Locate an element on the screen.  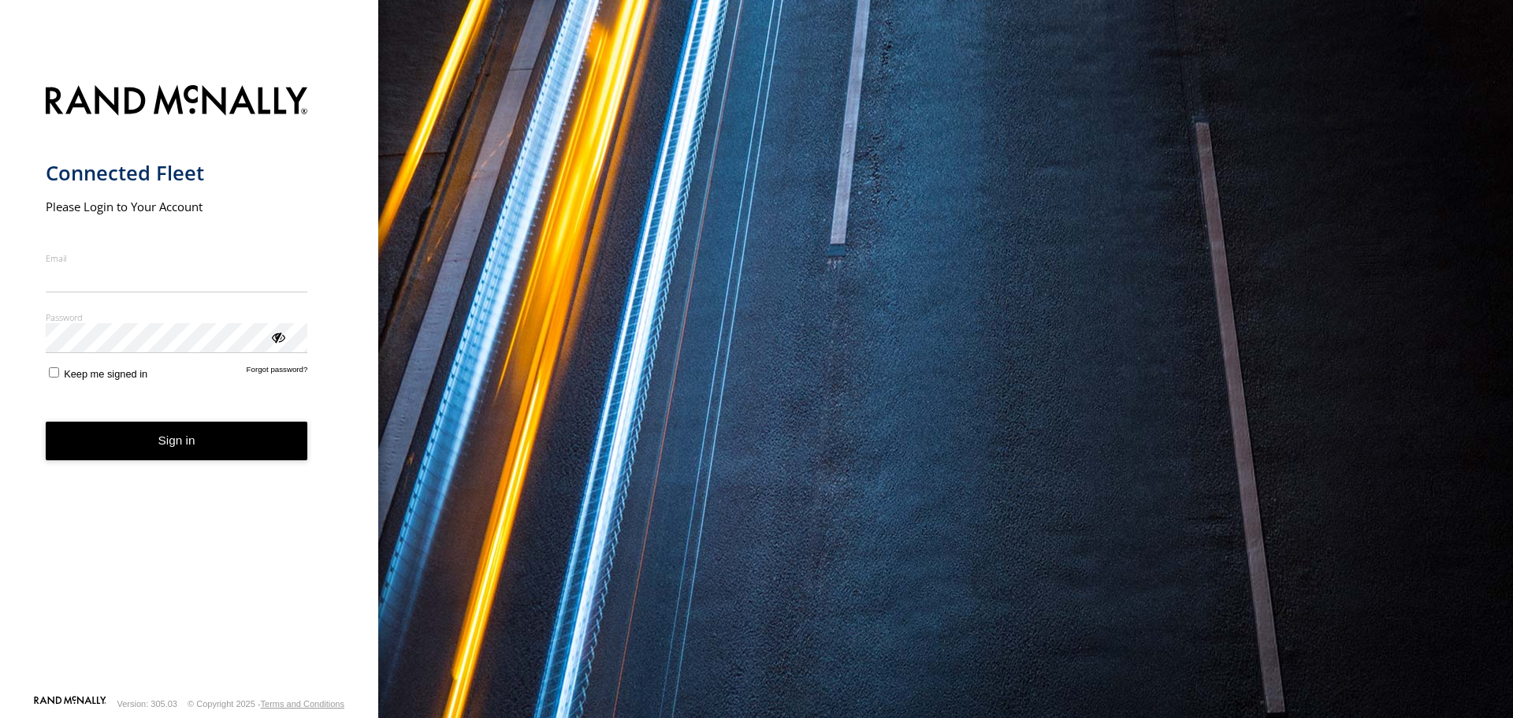
h1: Connected Fleet is located at coordinates (176, 173).